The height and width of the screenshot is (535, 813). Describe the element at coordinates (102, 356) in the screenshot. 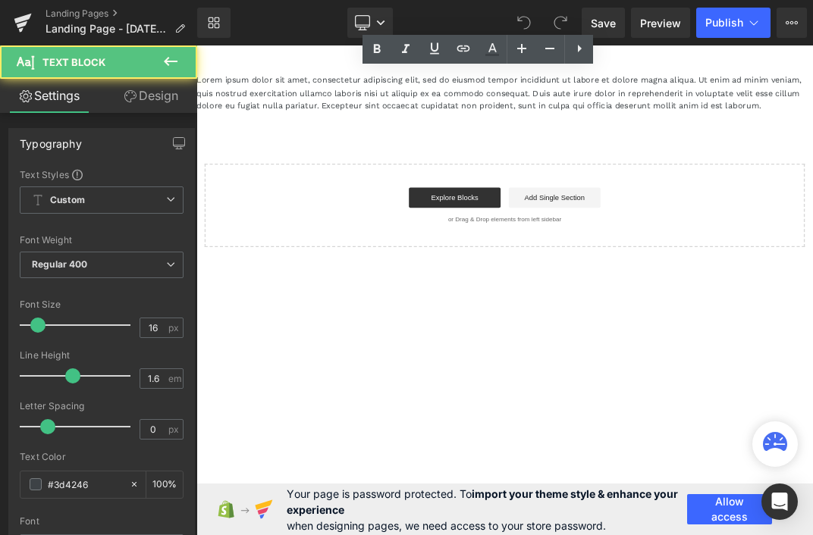

I see `div: Line Height` at that location.